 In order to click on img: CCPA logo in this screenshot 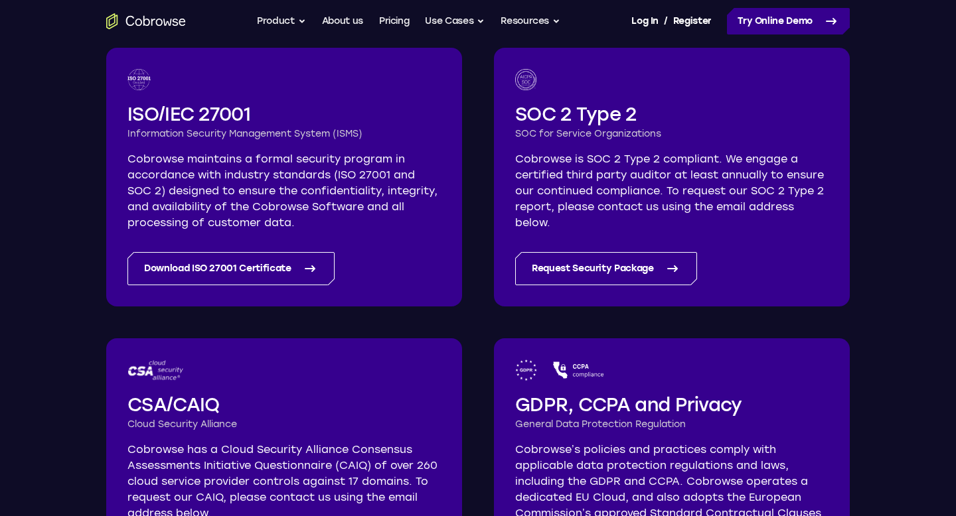, I will do `click(578, 370)`.